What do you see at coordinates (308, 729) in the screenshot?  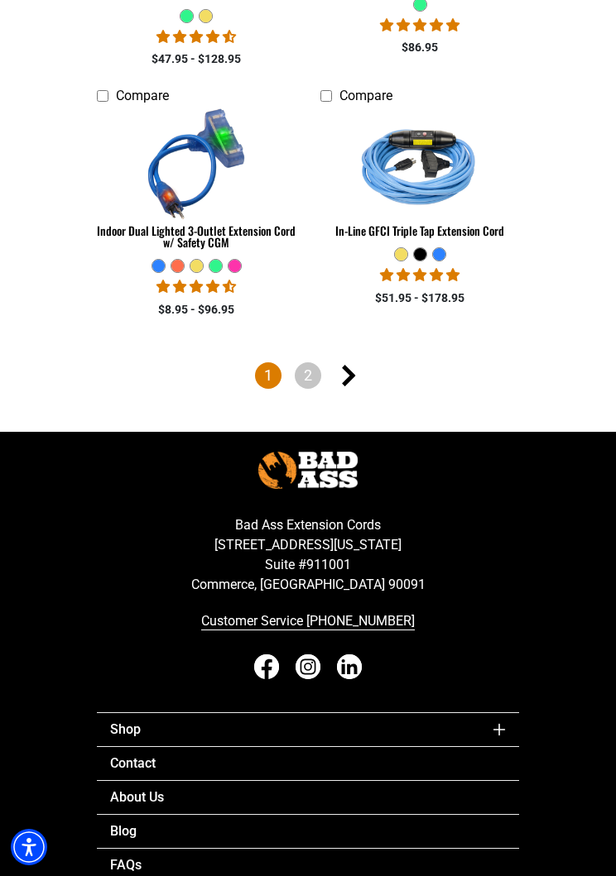 I see `span: Shop` at bounding box center [308, 729].